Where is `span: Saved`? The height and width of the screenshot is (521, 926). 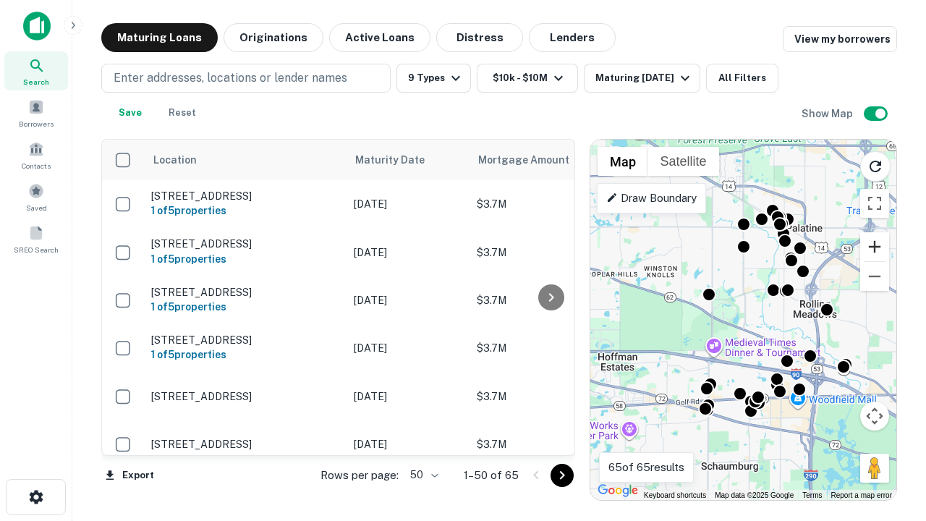
span: Saved is located at coordinates (36, 208).